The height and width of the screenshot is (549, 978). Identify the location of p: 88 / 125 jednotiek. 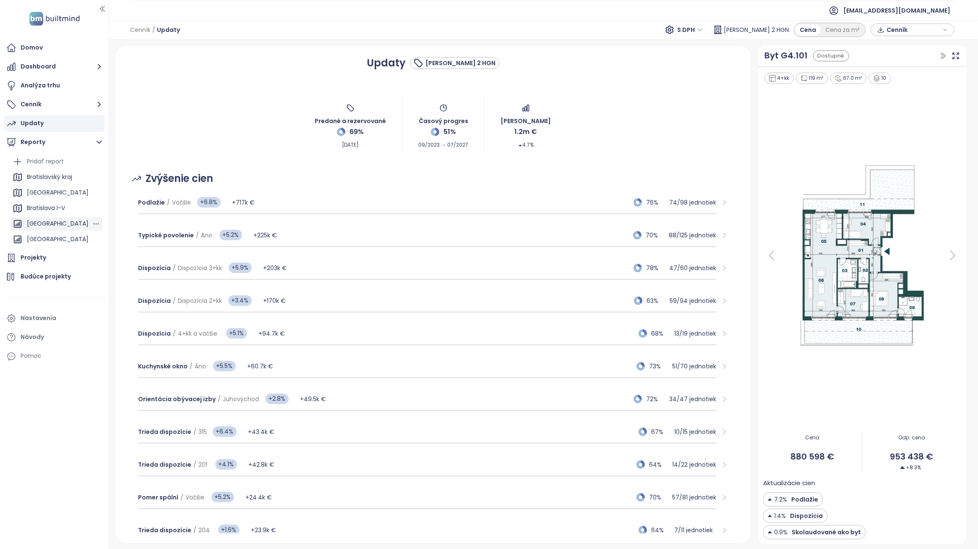
(693, 235).